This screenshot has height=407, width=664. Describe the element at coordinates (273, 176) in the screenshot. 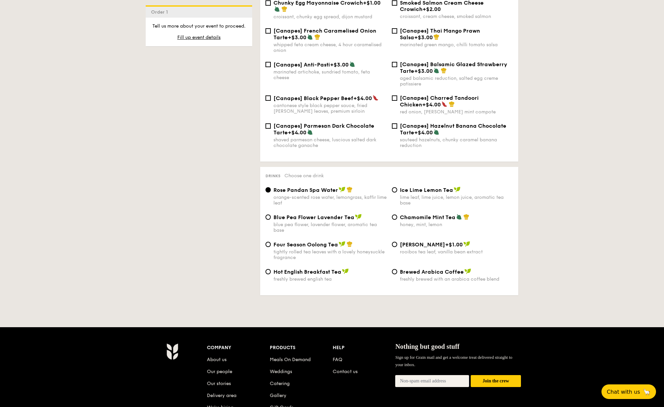

I see `span: Drinks` at that location.